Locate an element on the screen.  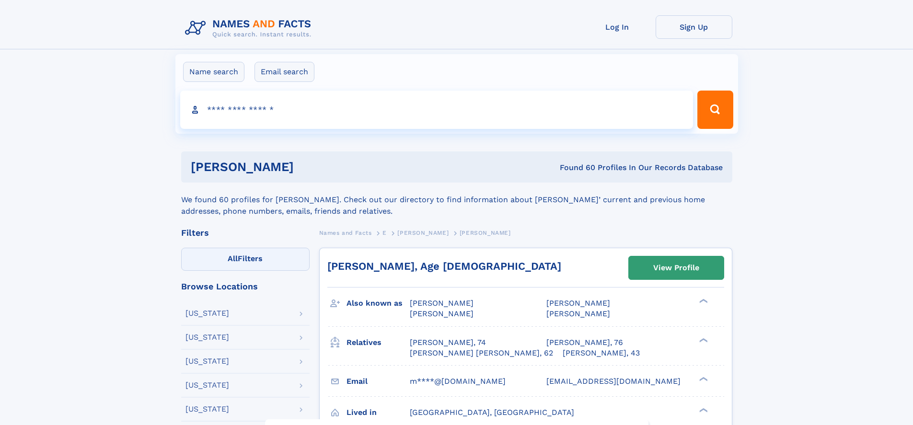
a: View Profile is located at coordinates (676, 268).